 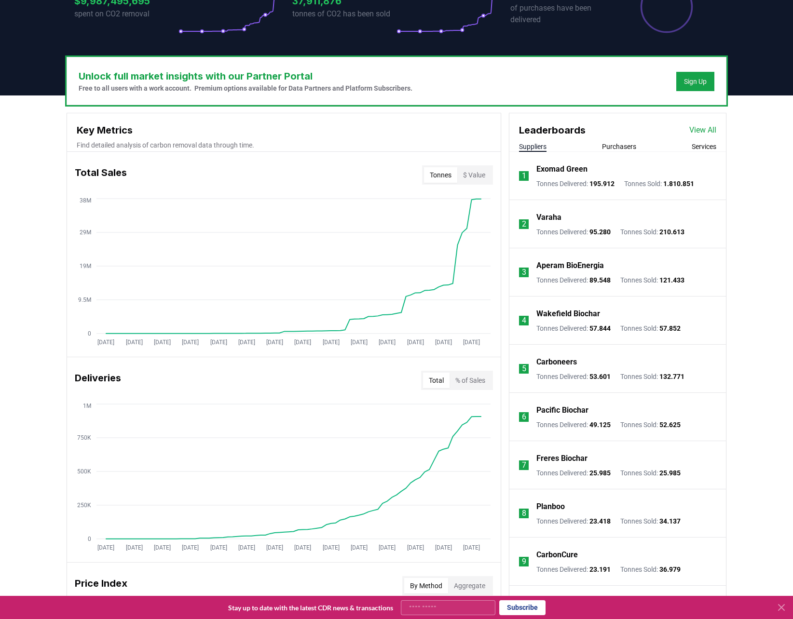 I want to click on button: By Method, so click(x=426, y=586).